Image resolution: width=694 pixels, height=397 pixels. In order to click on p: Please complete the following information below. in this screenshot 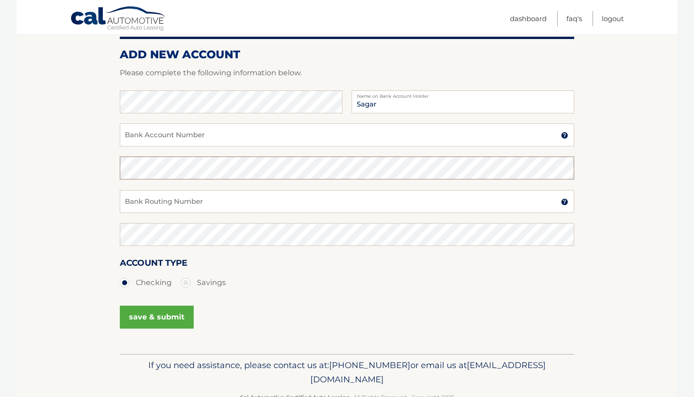, I will do `click(347, 73)`.